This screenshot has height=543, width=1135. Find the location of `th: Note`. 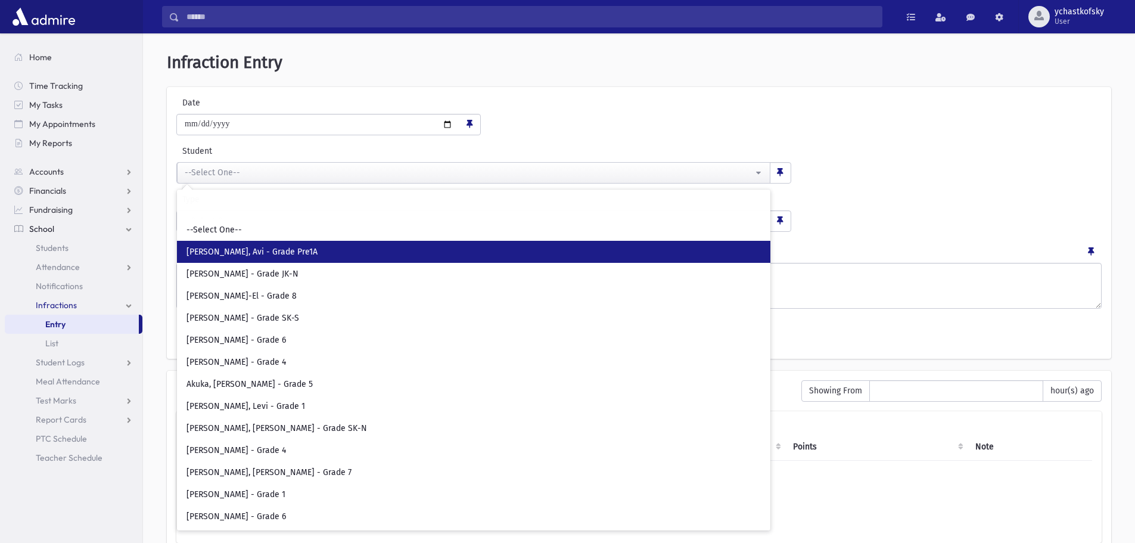

th: Note is located at coordinates (1030, 447).